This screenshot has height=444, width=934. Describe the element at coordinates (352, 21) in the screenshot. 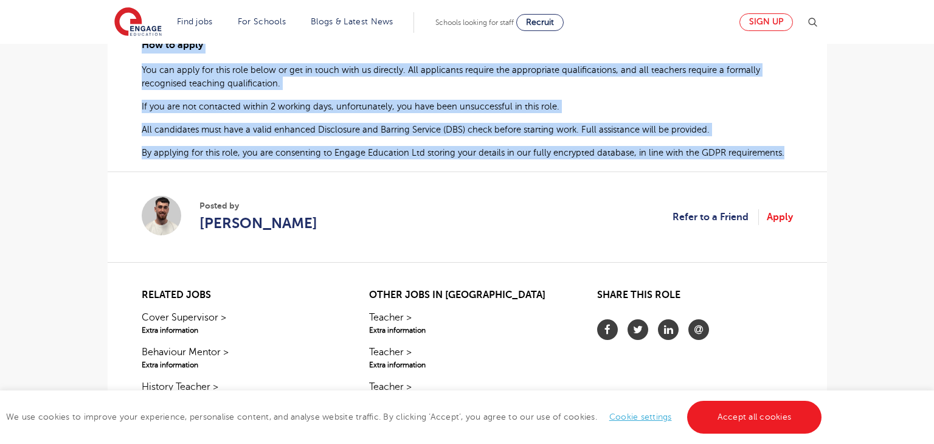

I see `a: Blogs & Latest News` at that location.